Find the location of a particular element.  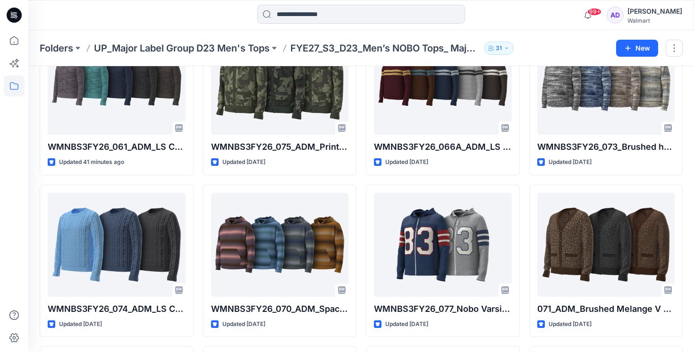

p: UP_Major Label Group D23 Men's Tops is located at coordinates (182, 48).